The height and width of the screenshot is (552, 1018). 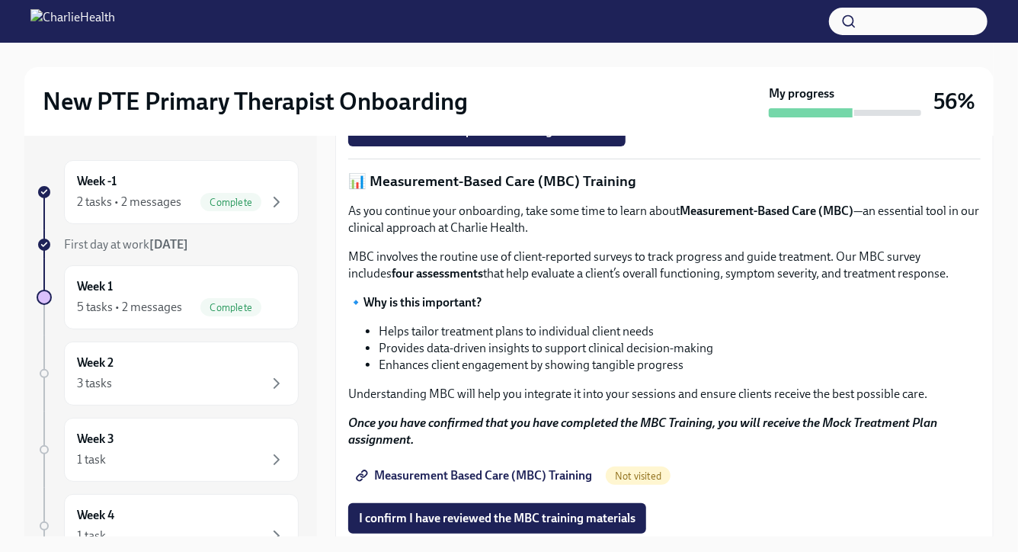 What do you see at coordinates (665, 265) in the screenshot?
I see `p: MBC involves the routine use of client-reported surveys to track progress and guide treatment. Ou...` at bounding box center [665, 265].